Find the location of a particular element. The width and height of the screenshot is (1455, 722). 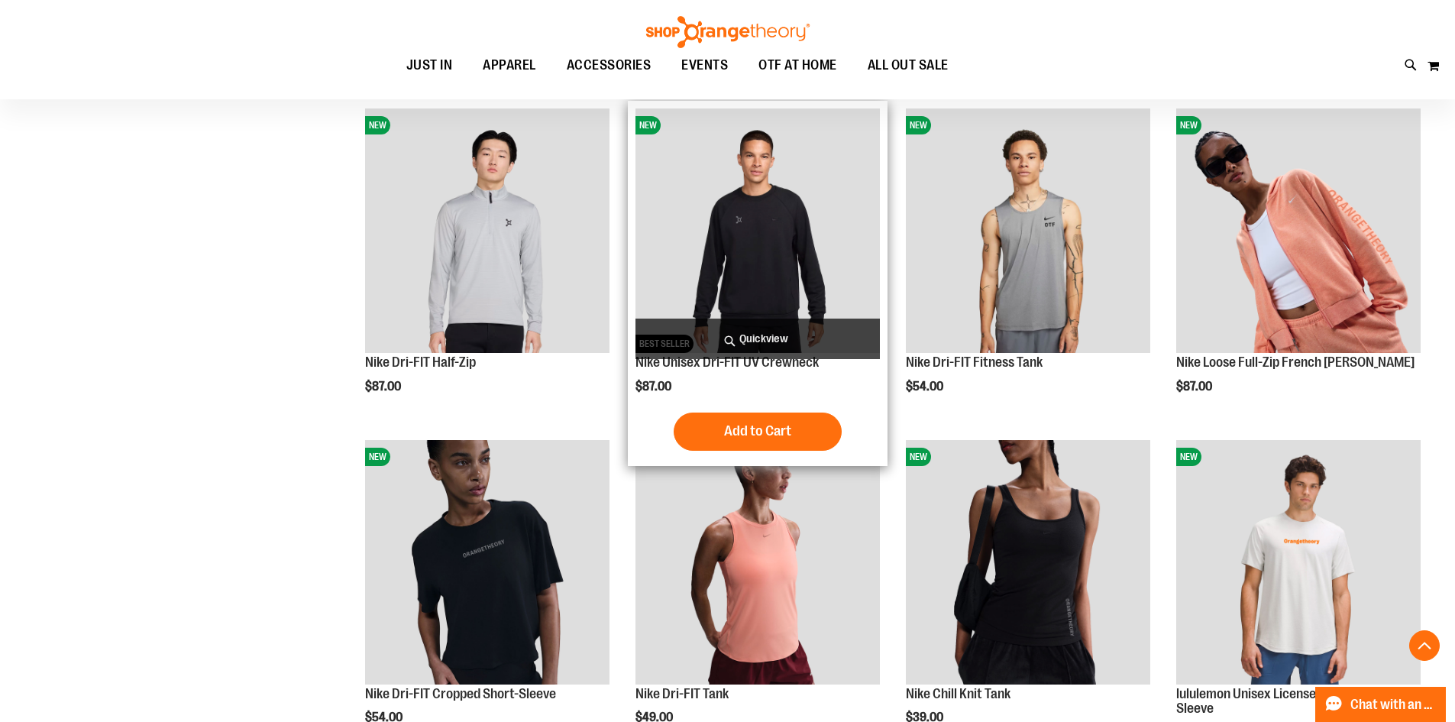

img: lululemon Unisex License to Train Short Sleeve is located at coordinates (1299, 562).